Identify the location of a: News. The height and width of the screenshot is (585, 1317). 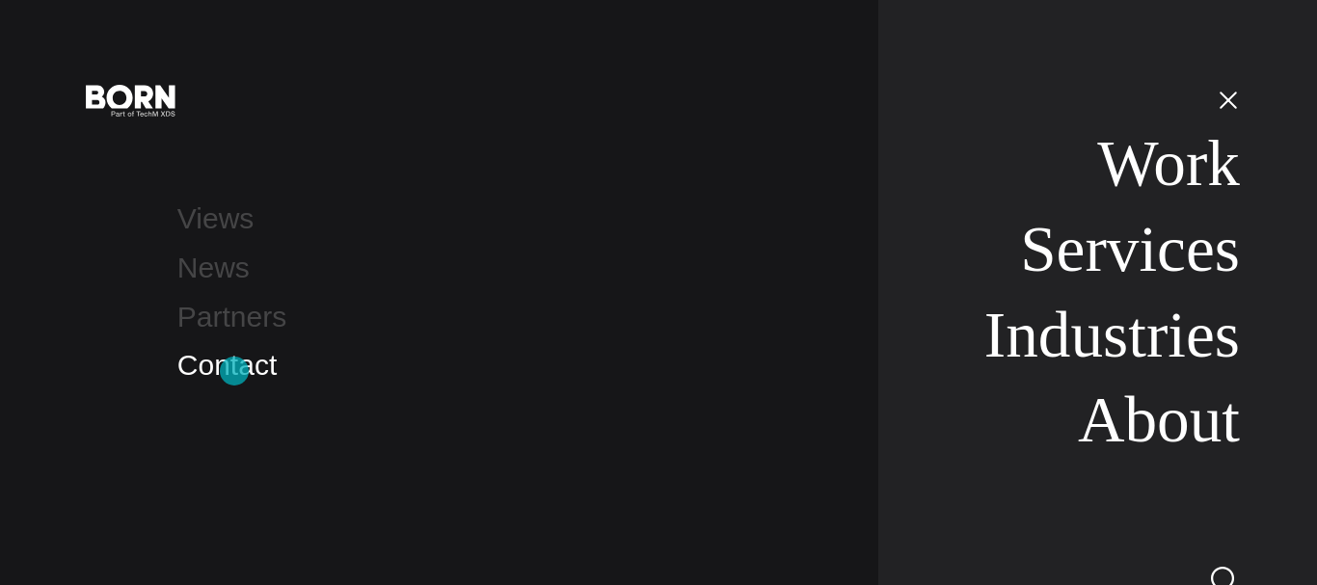
(213, 267).